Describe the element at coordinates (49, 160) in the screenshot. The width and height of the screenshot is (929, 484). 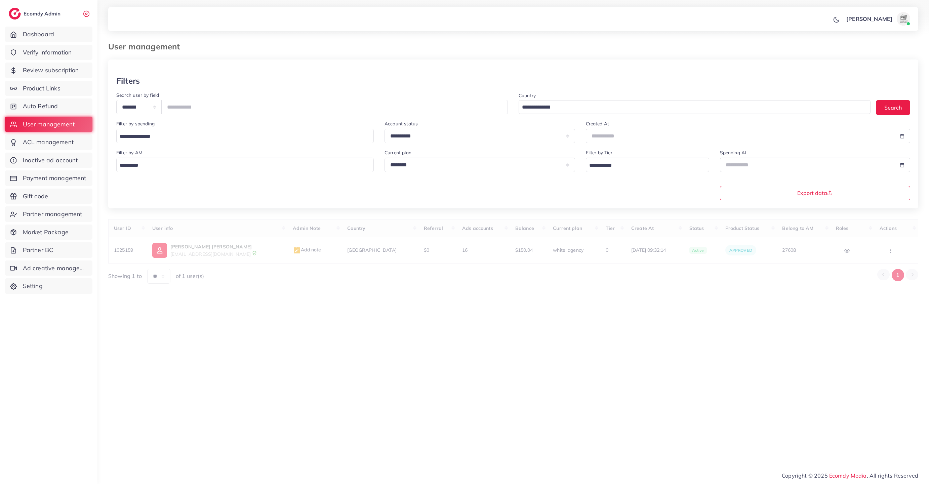
I see `a: Inactive ad account` at that location.